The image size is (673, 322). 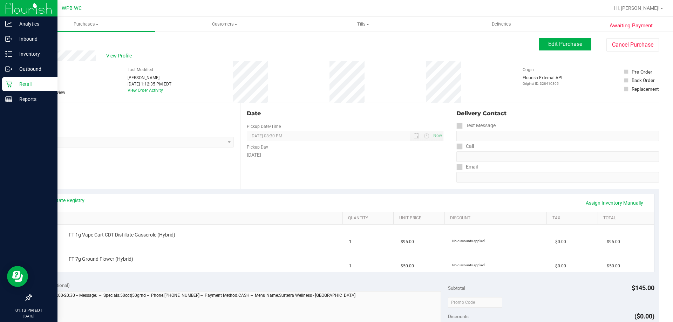 What do you see at coordinates (33, 69) in the screenshot?
I see `p: Outbound` at bounding box center [33, 69].